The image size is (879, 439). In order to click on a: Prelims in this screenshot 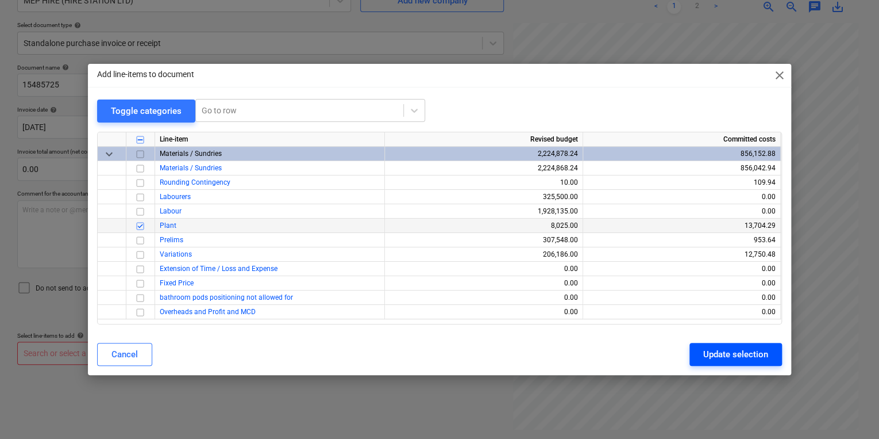, I will do `click(171, 240)`.